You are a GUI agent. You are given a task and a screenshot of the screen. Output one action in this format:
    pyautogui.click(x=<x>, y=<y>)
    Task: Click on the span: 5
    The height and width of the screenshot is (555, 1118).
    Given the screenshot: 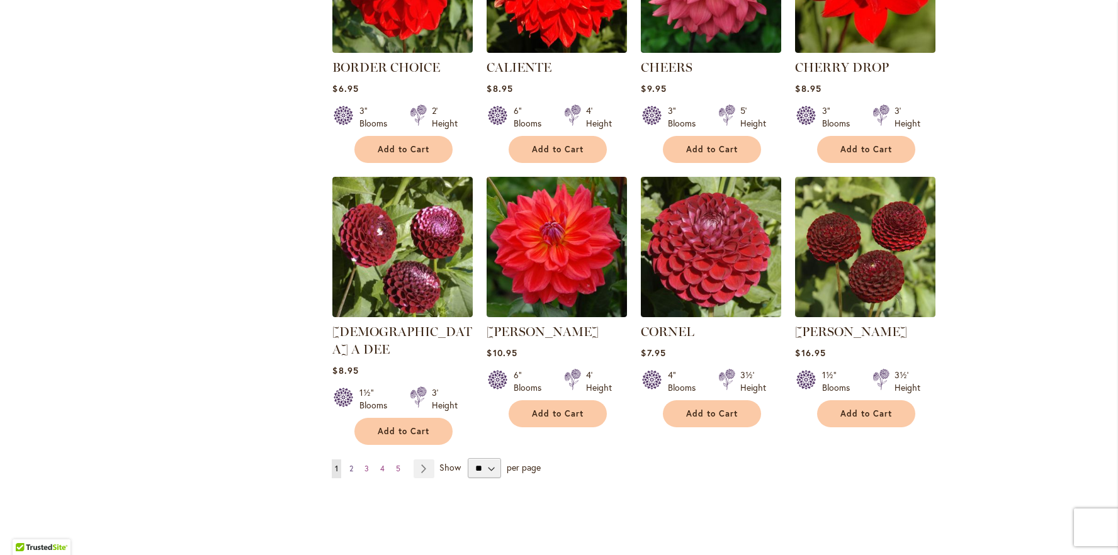 What is the action you would take?
    pyautogui.click(x=398, y=468)
    